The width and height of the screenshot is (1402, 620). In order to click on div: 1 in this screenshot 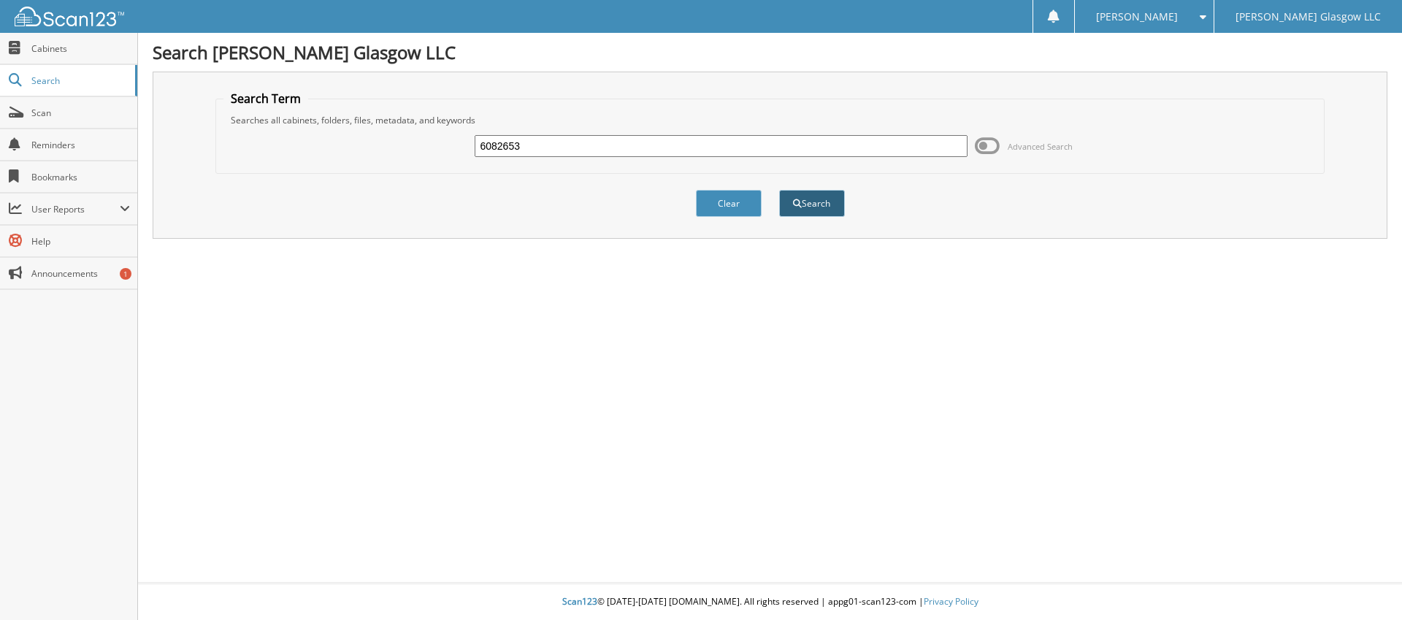, I will do `click(126, 274)`.